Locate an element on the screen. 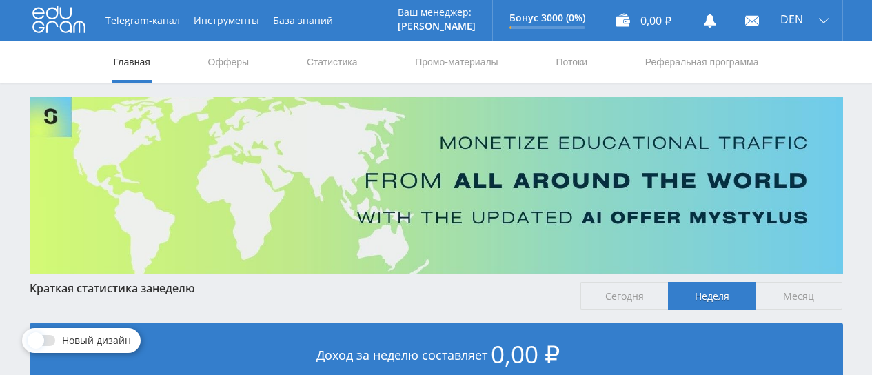 The height and width of the screenshot is (375, 872). div: Краткая статистика за is located at coordinates (299, 288).